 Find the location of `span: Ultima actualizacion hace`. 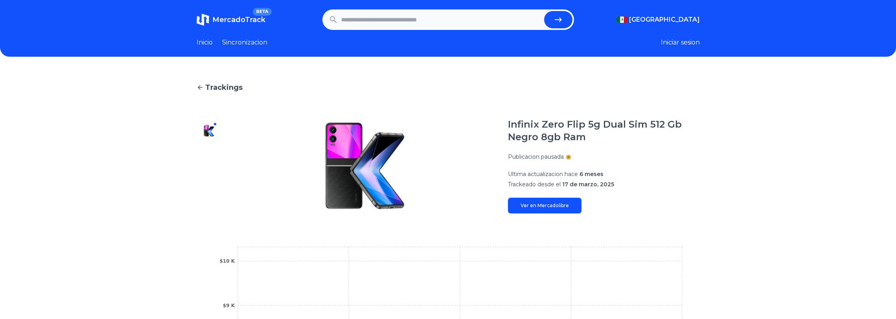

span: Ultima actualizacion hace is located at coordinates (543, 174).